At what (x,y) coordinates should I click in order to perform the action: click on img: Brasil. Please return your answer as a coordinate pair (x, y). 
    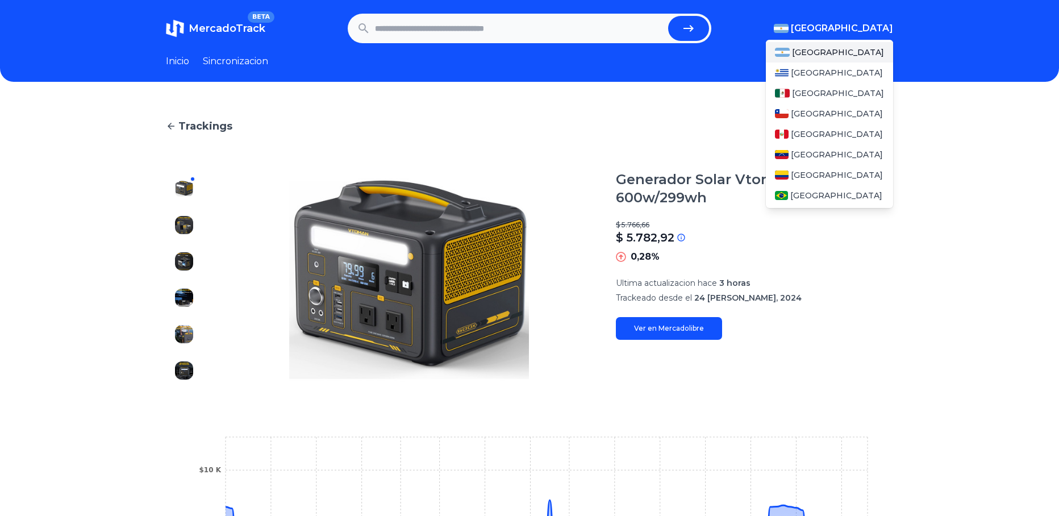
    Looking at the image, I should click on (781, 195).